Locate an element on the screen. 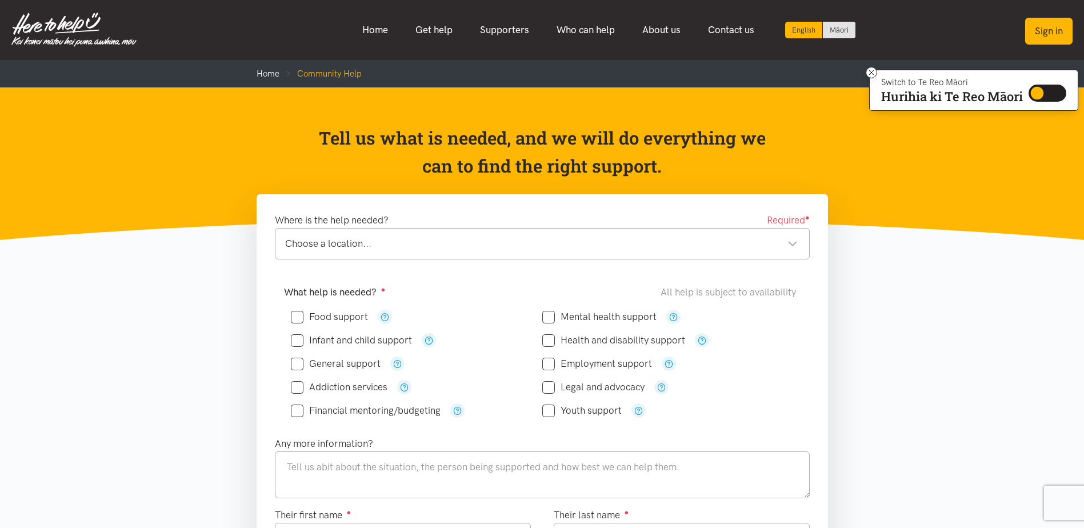 The width and height of the screenshot is (1084, 528). label: Legal and advocacy is located at coordinates (593, 387).